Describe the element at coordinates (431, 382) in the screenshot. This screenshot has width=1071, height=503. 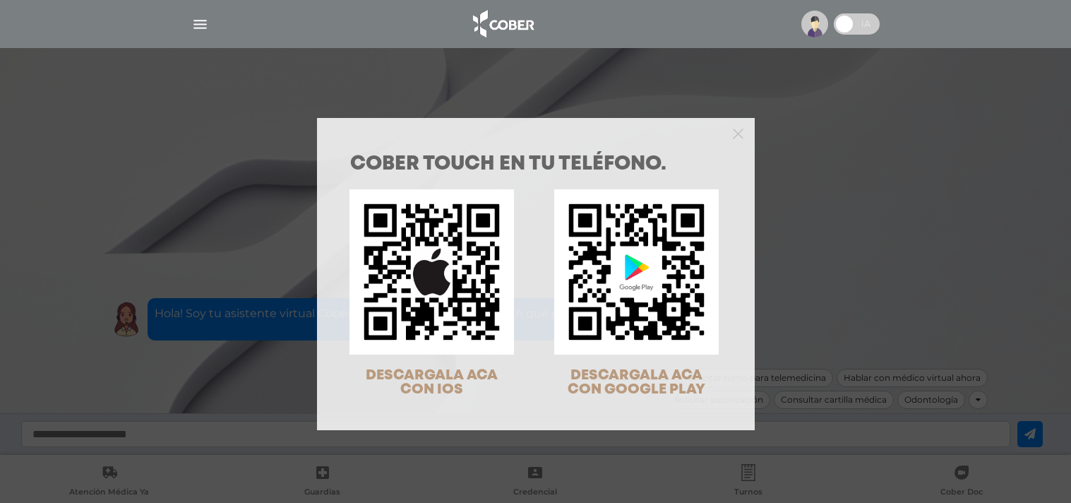
I see `span: DESCARGALA ACA CON IOS` at that location.